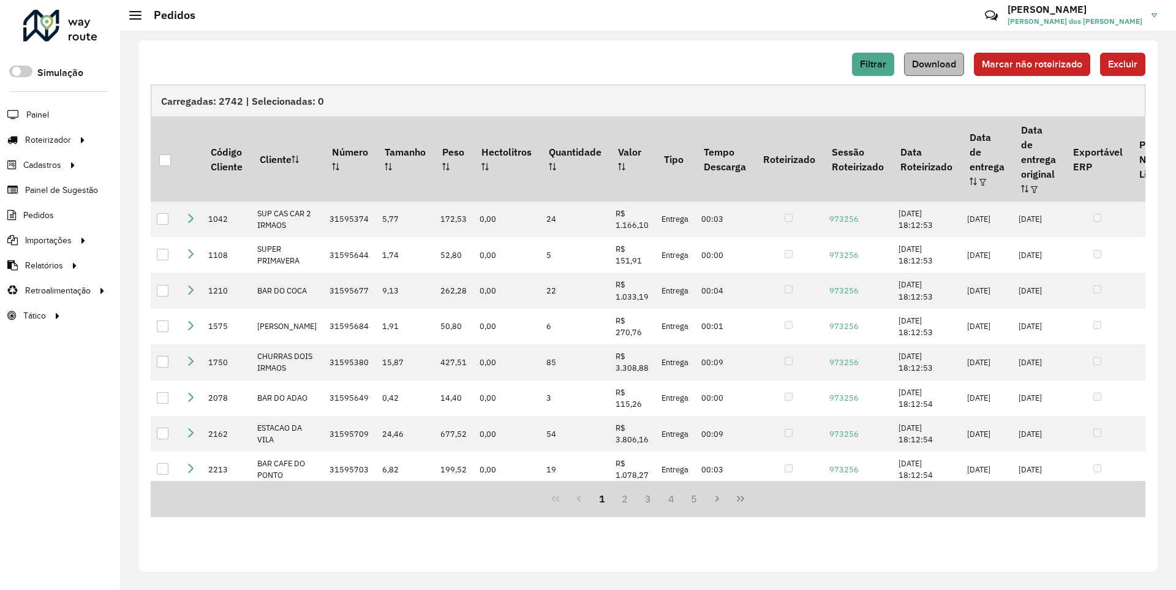 This screenshot has width=1176, height=590. I want to click on td: 00:03, so click(724, 219).